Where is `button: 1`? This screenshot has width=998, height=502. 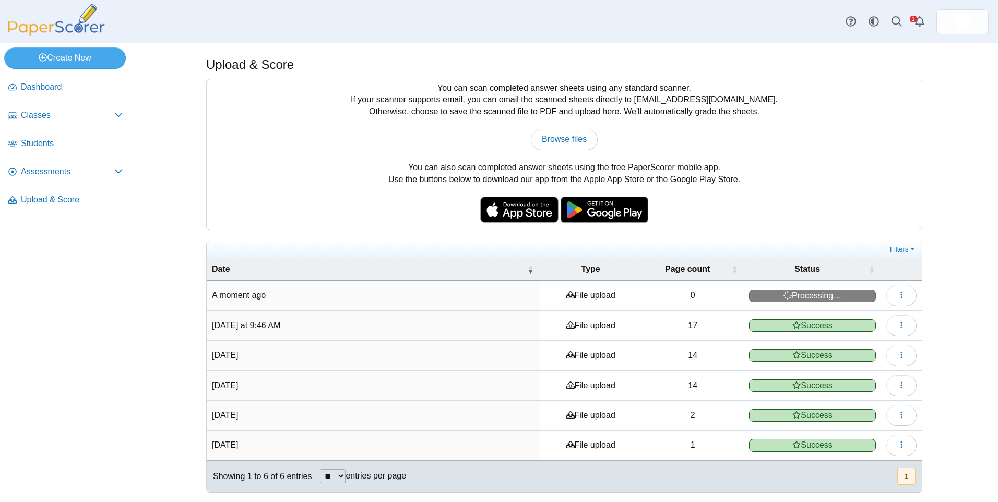
button: 1 is located at coordinates (906, 476).